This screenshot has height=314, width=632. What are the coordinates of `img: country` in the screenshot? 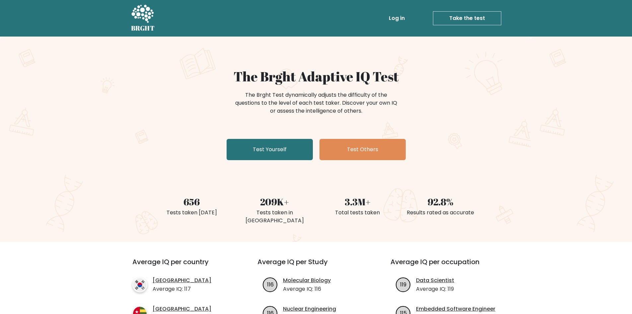 It's located at (140, 284).